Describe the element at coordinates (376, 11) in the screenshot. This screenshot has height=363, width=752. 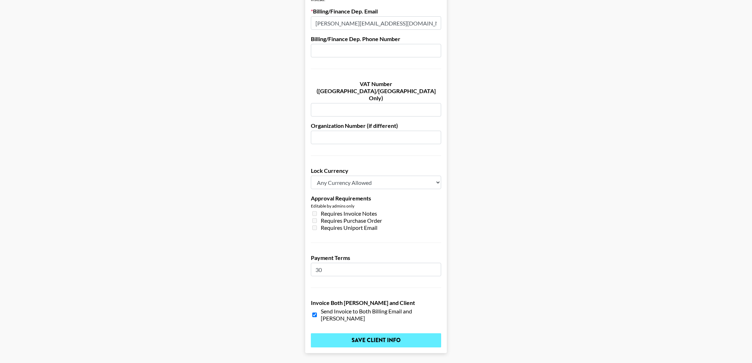
I see `label: Billing/Finance Dep. Email` at that location.